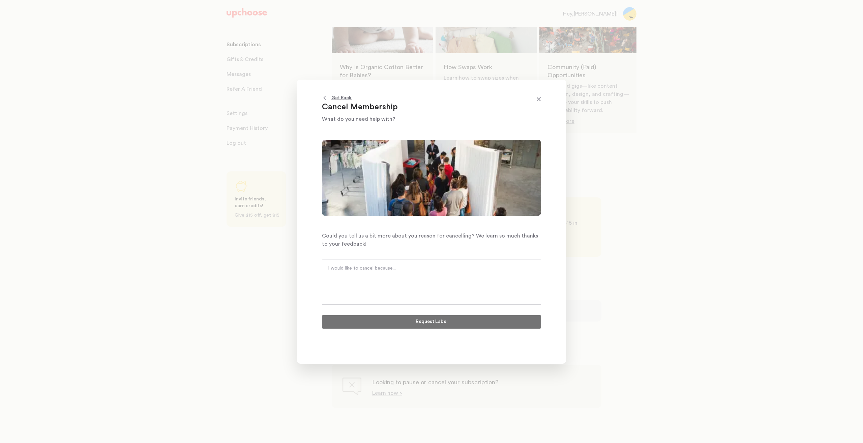 Image resolution: width=863 pixels, height=443 pixels. I want to click on p: Cancel Membership, so click(423, 107).